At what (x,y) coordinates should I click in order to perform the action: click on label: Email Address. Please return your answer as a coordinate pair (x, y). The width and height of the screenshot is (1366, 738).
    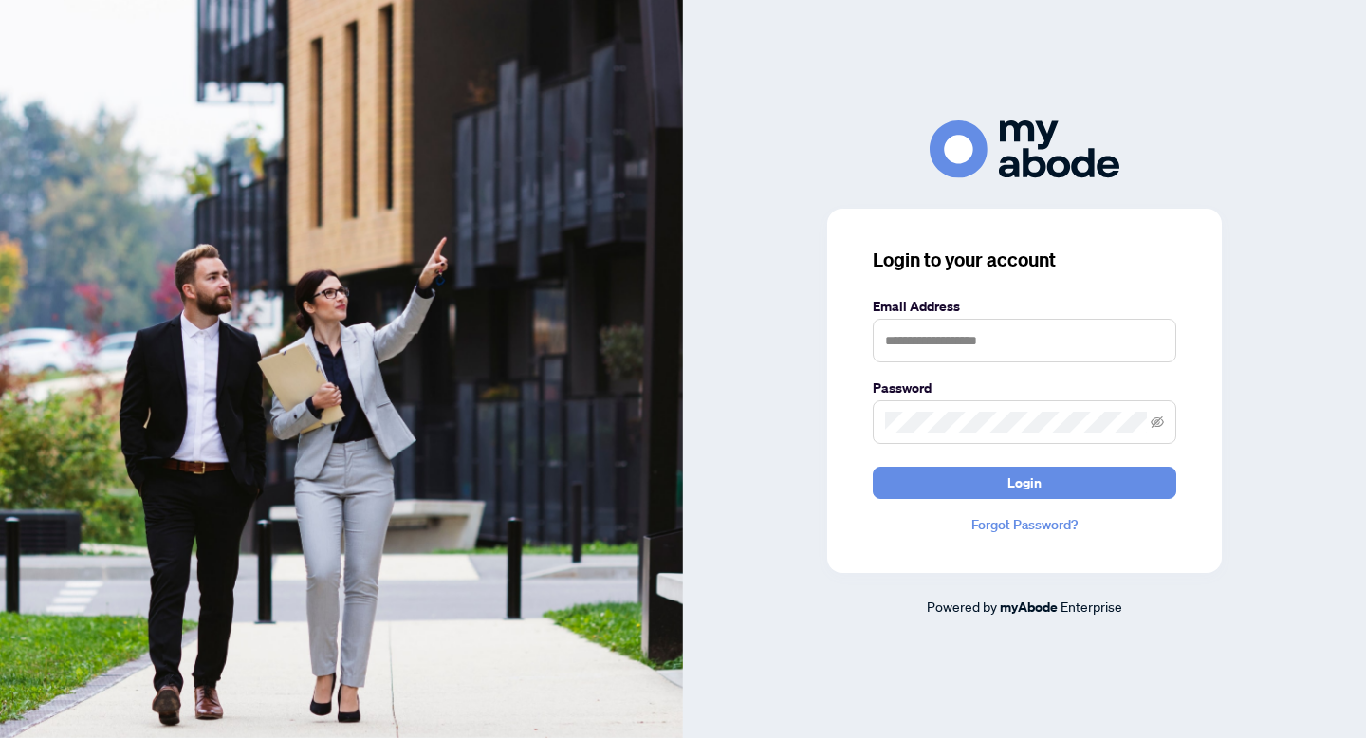
    Looking at the image, I should click on (1024, 306).